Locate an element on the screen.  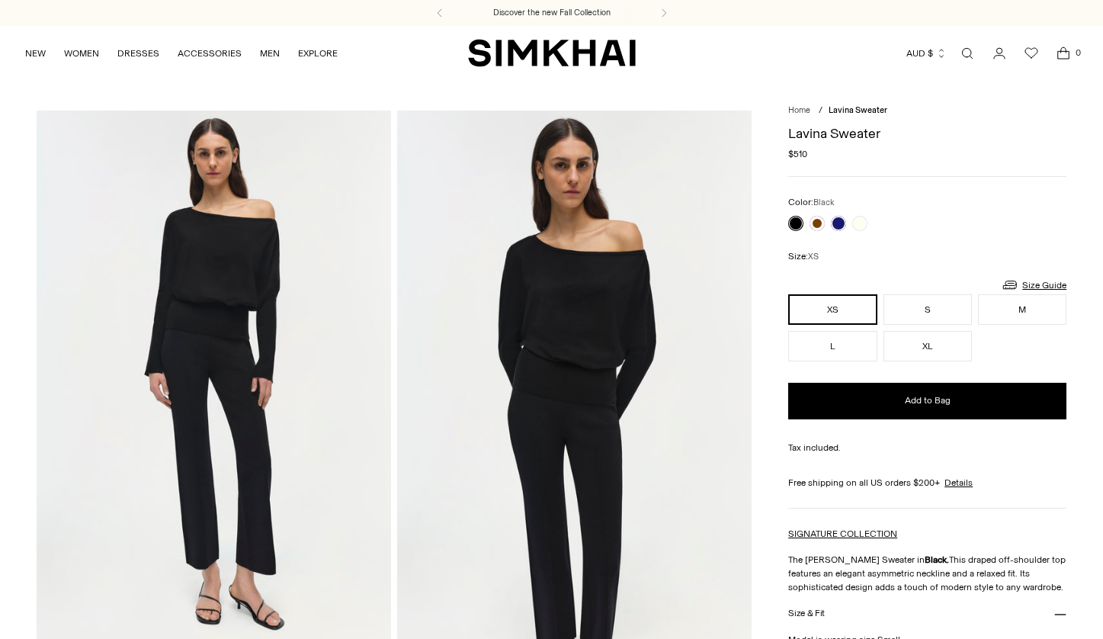
a: Go to the account page is located at coordinates (1000, 53).